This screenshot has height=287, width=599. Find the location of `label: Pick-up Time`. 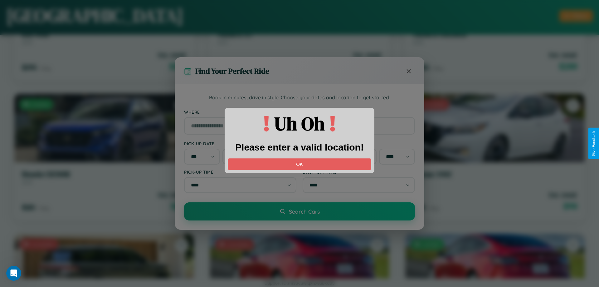

label: Pick-up Time is located at coordinates (240, 172).